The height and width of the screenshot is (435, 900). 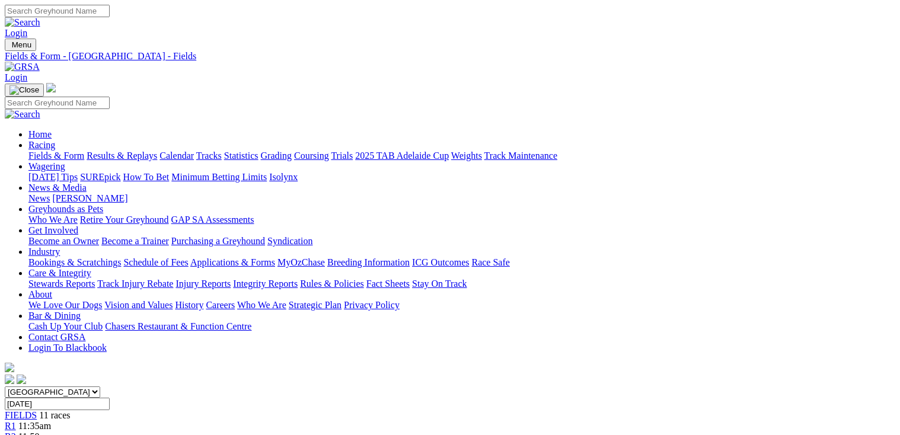 I want to click on span: FIELDS, so click(x=21, y=415).